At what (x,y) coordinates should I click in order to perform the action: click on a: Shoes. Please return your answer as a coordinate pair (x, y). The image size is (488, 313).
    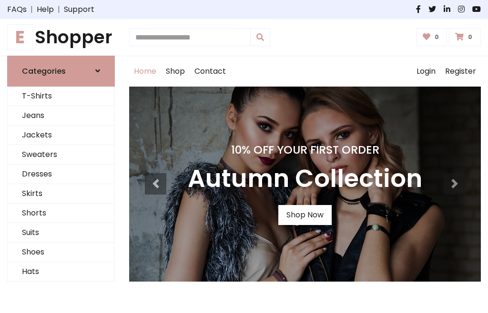
    Looking at the image, I should click on (61, 252).